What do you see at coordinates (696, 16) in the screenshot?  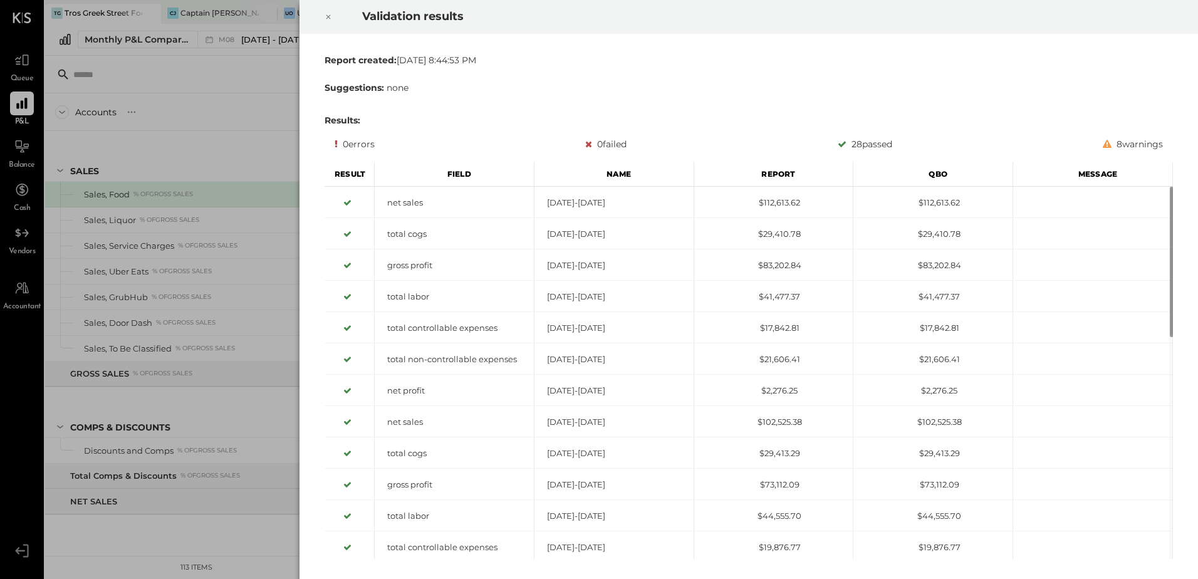 I see `h2: Validation results` at bounding box center [696, 16].